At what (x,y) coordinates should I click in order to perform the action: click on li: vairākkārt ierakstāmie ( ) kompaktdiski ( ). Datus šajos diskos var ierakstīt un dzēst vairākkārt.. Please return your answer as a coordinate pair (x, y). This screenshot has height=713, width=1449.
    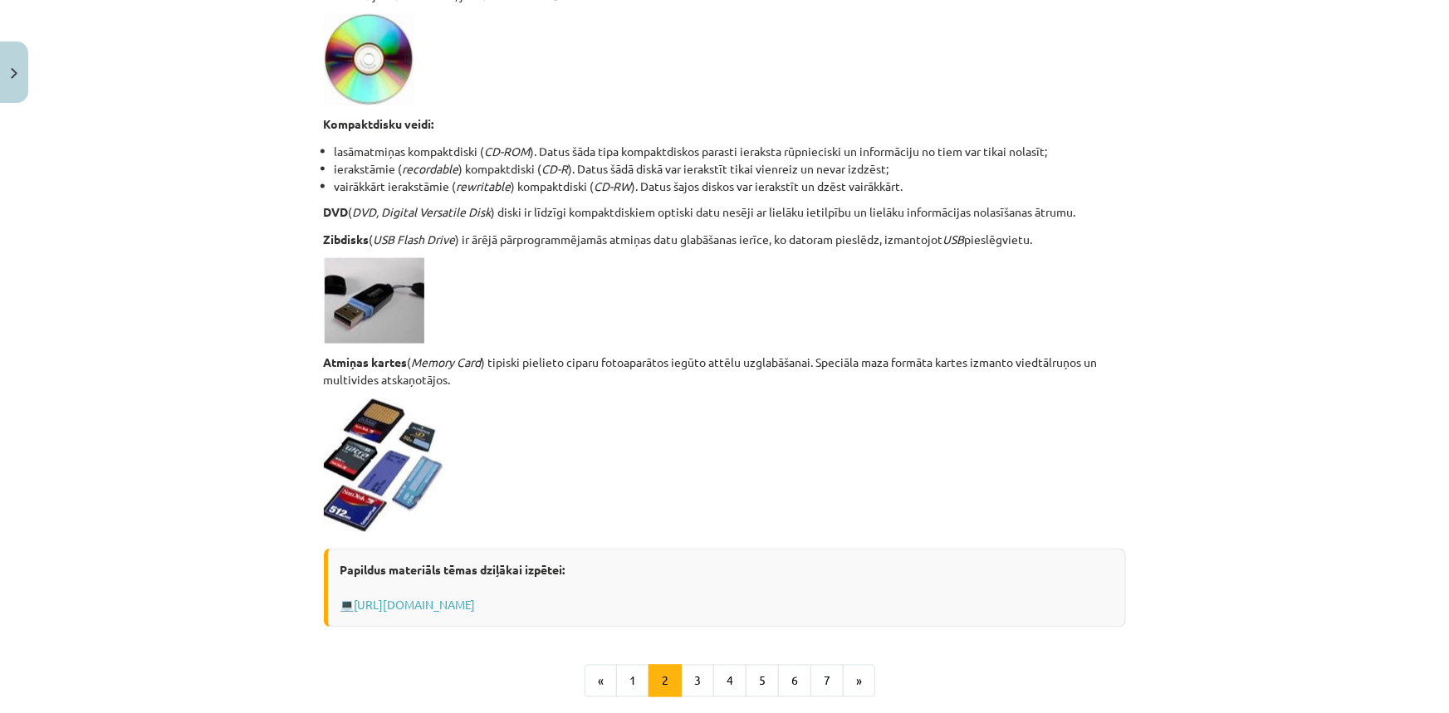
    Looking at the image, I should click on (730, 186).